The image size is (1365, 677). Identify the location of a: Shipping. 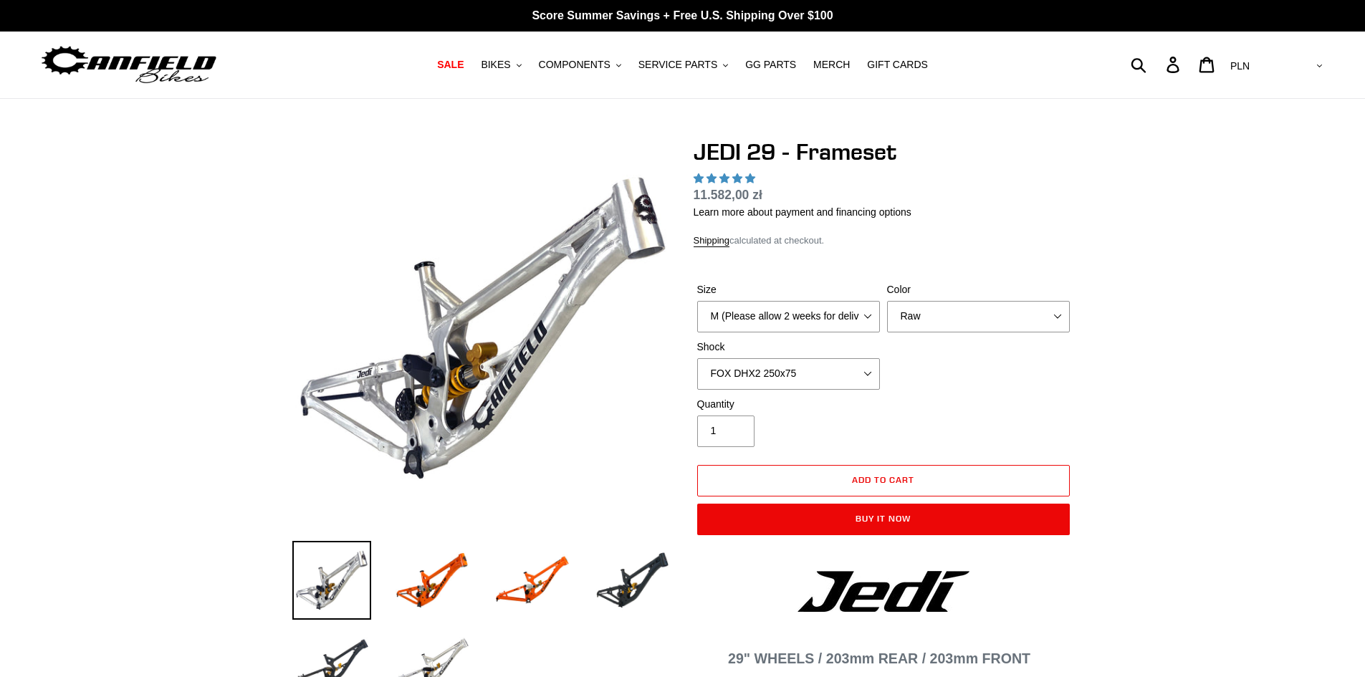
(712, 241).